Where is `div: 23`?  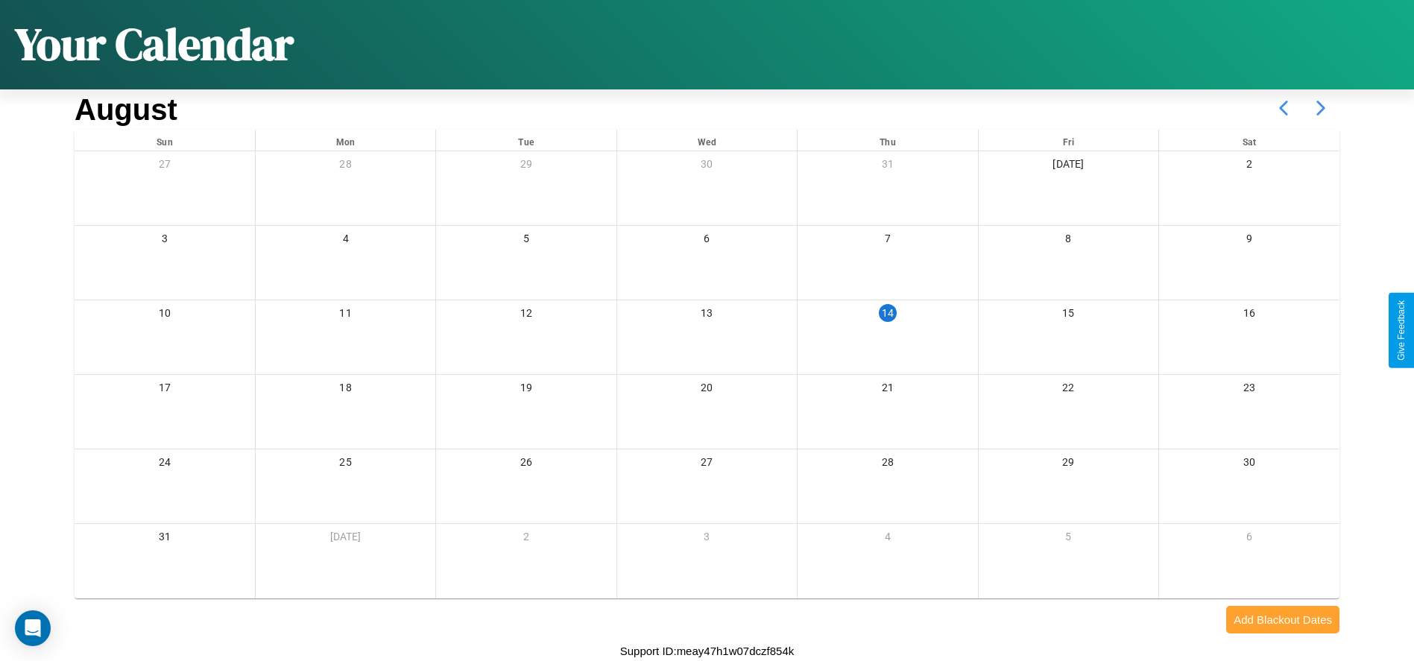
div: 23 is located at coordinates (1250, 390).